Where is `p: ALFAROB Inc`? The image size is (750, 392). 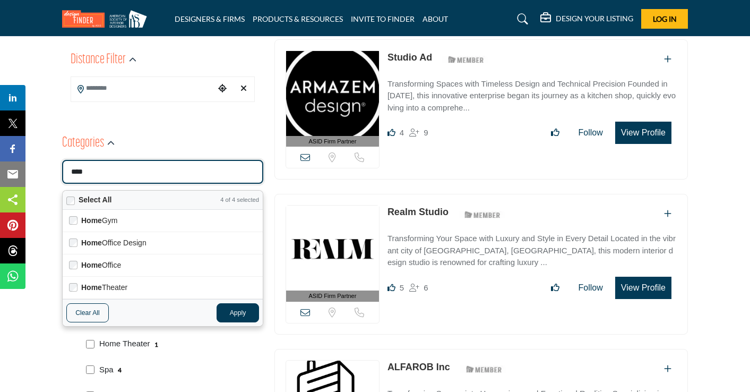
p: ALFAROB Inc is located at coordinates (419, 367).